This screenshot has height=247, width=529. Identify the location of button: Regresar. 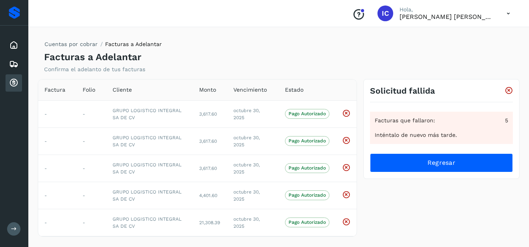
(441, 163).